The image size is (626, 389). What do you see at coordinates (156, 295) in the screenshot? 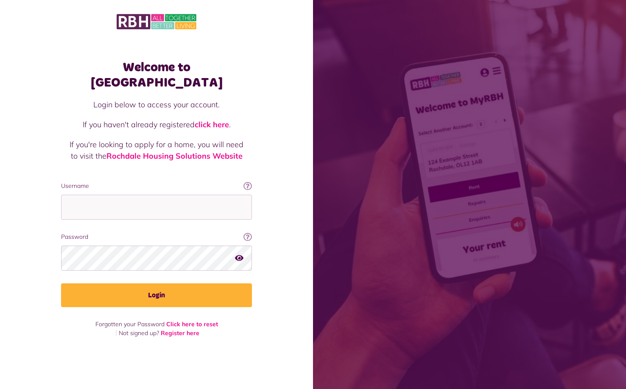
I see `button: Login` at bounding box center [156, 295].